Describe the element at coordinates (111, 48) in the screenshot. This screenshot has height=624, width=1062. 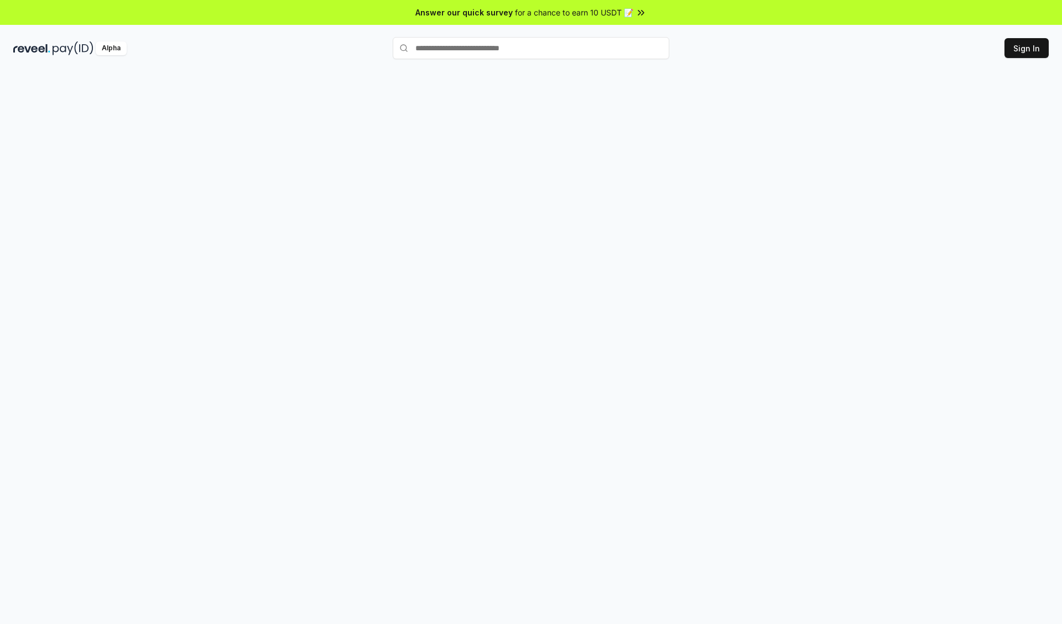
I see `div: Alpha` at that location.